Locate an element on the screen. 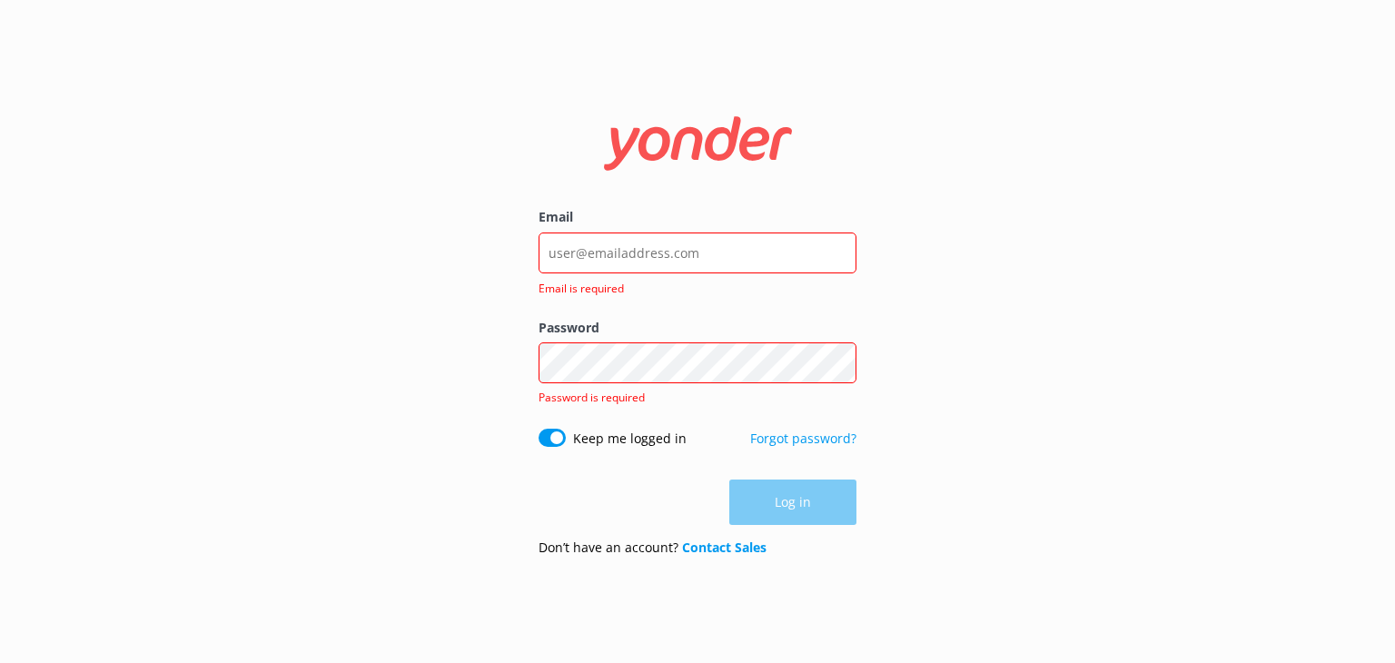 The image size is (1395, 663). label: Email is located at coordinates (698, 217).